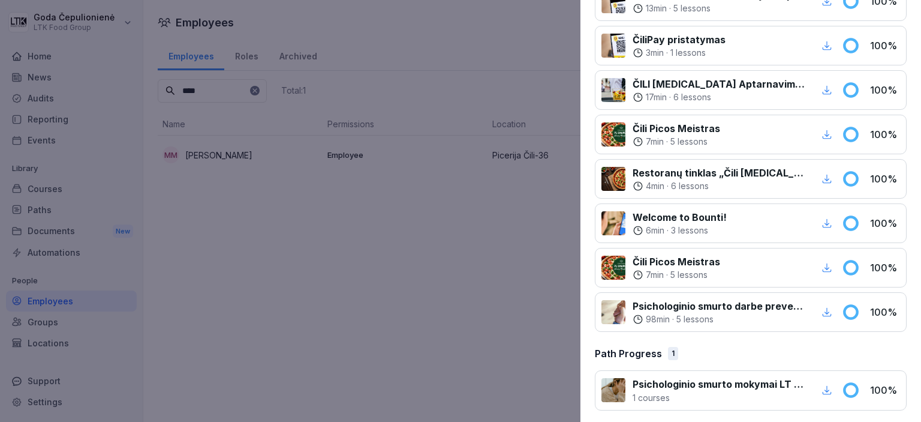  I want to click on p: Path Progress, so click(628, 353).